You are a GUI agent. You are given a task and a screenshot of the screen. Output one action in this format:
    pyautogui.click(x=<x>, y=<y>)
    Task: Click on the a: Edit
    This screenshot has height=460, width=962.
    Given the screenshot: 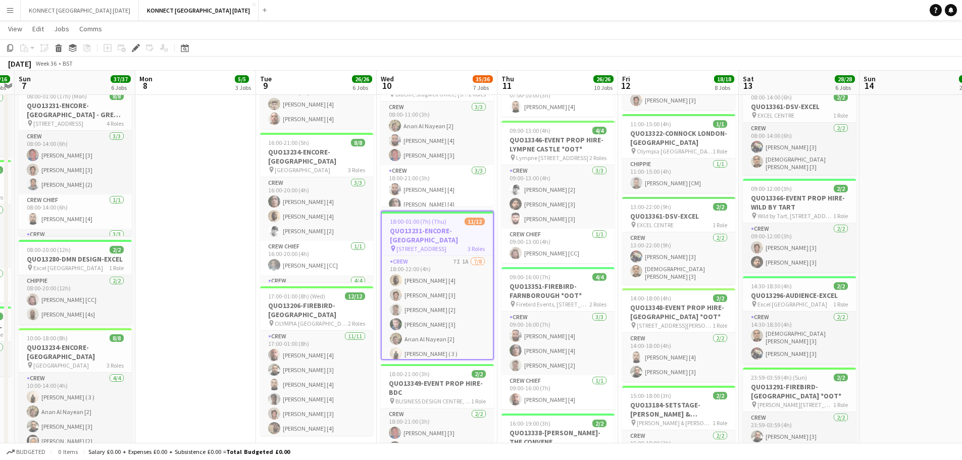 What is the action you would take?
    pyautogui.click(x=38, y=29)
    